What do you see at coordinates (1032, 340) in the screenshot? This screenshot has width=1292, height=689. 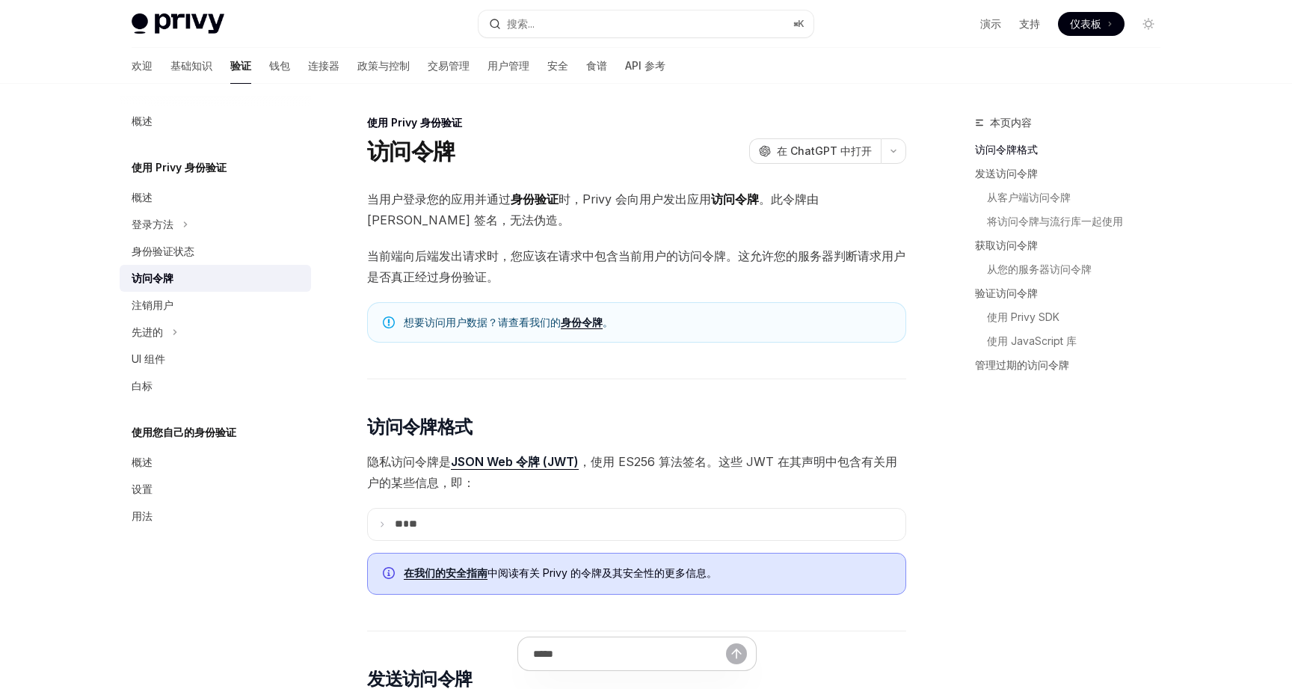 I see `font: 使用 JavaScript 库` at bounding box center [1032, 340].